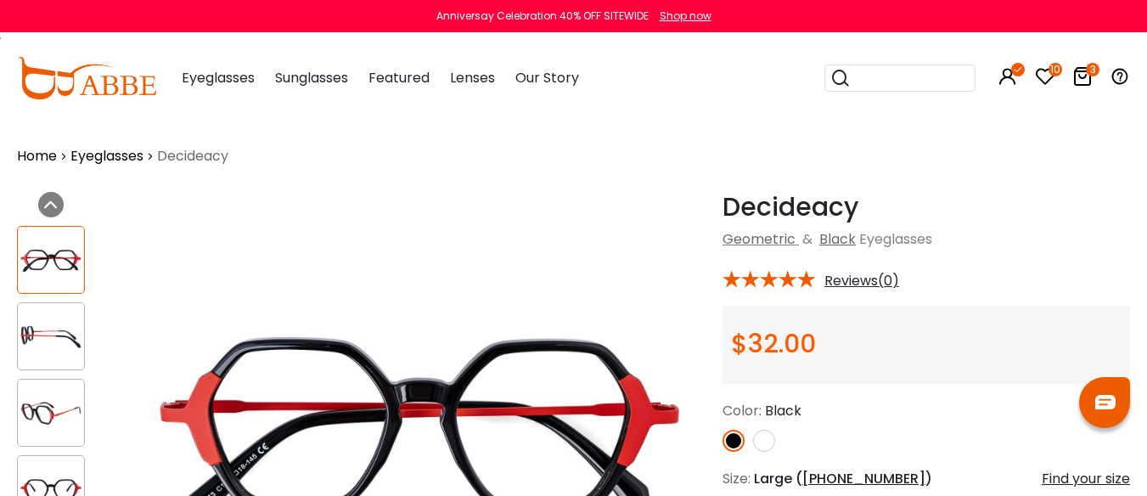 The image size is (1147, 496). What do you see at coordinates (1045, 79) in the screenshot?
I see `a: 10` at bounding box center [1045, 79].